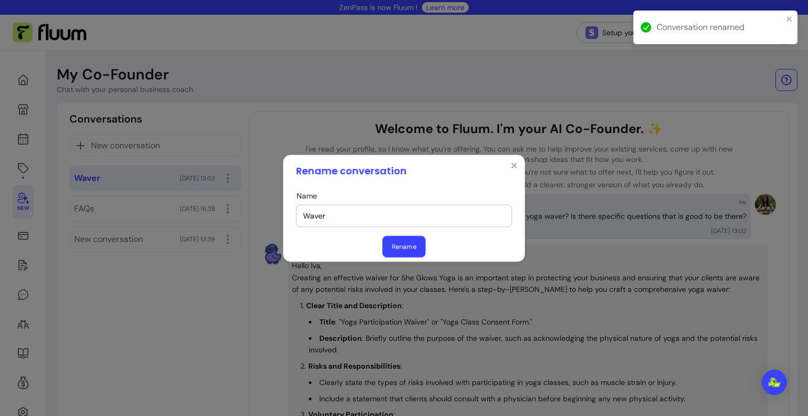 This screenshot has height=416, width=808. Describe the element at coordinates (351, 170) in the screenshot. I see `h1: Rename conversation` at that location.